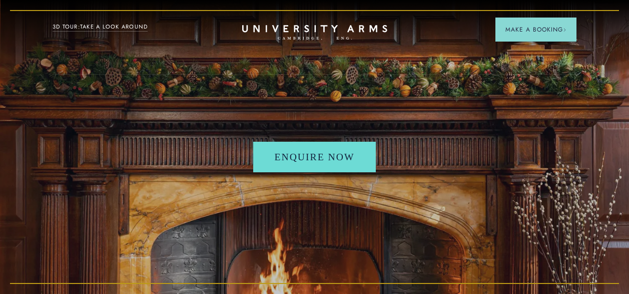 The image size is (629, 294). Describe the element at coordinates (536, 30) in the screenshot. I see `button: Make a BookingArrow icon` at that location.